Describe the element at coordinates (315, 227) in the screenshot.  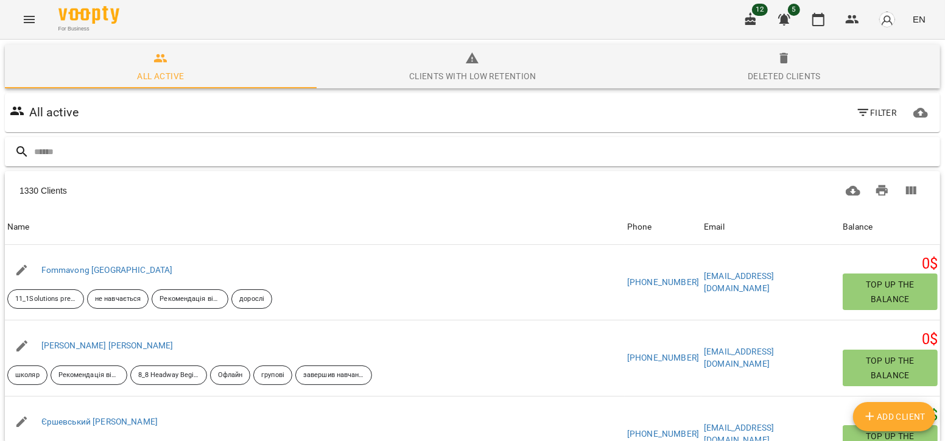
I see `span: Name` at that location.